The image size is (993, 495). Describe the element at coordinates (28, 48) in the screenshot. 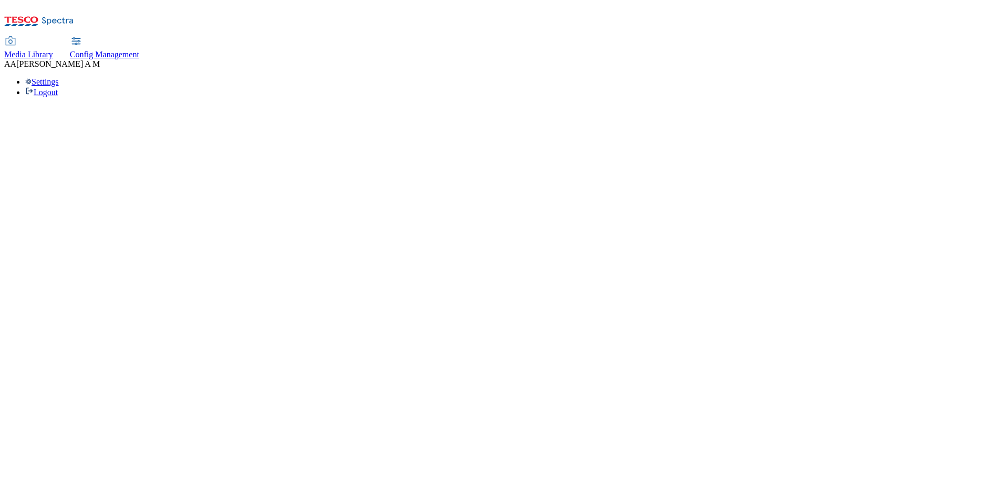

I see `a: Media Library` at that location.